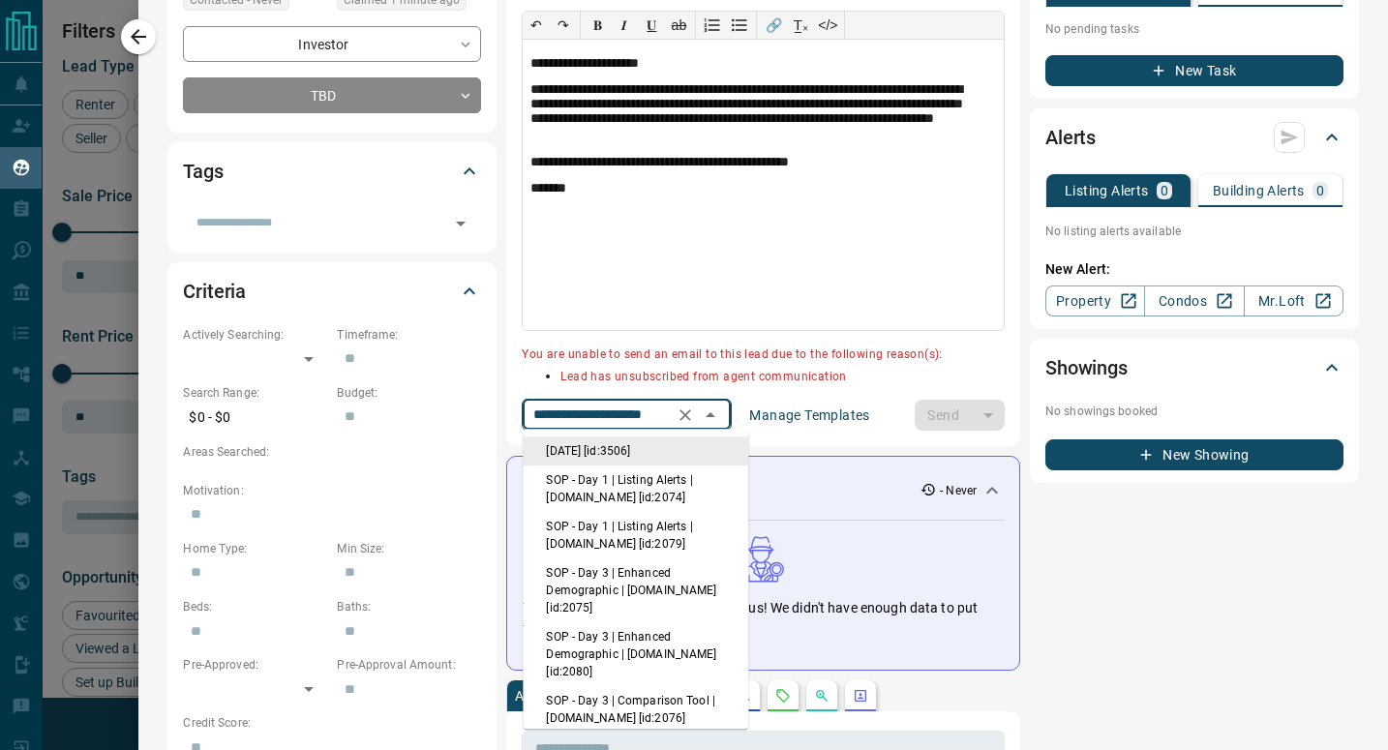 Image resolution: width=1388 pixels, height=750 pixels. What do you see at coordinates (1293, 301) in the screenshot?
I see `a: Mr.Loft` at bounding box center [1293, 301].